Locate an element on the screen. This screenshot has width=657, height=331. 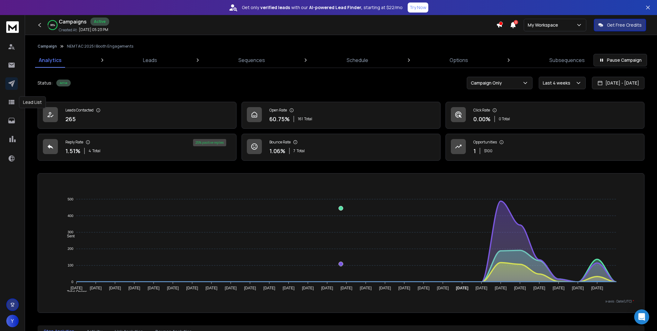
a: Bounce Rate1.06%7Total is located at coordinates (341, 147).